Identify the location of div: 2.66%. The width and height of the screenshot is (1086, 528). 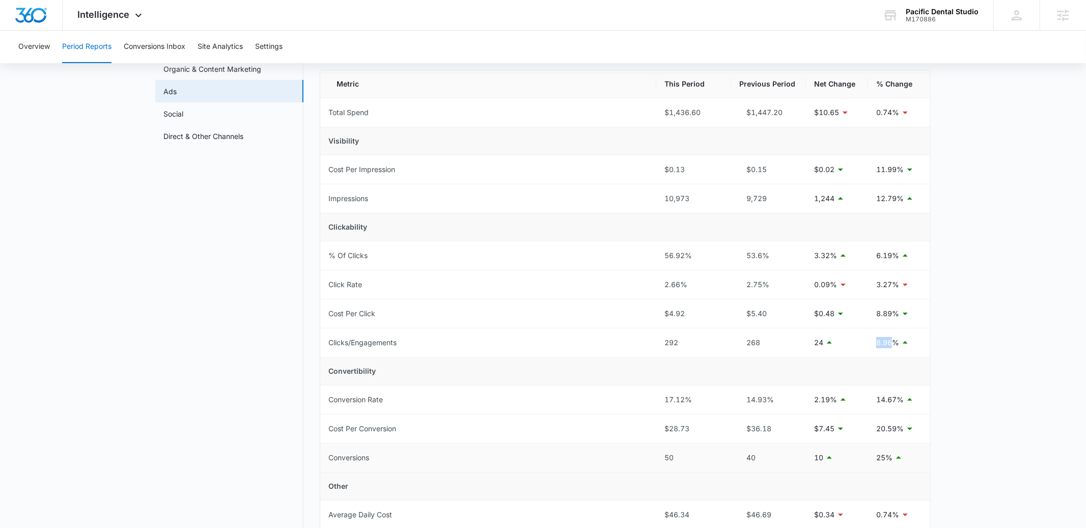
(693, 285).